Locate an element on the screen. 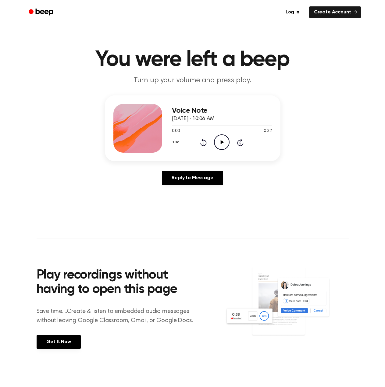 This screenshot has height=387, width=385. h3: Voice Note is located at coordinates (222, 111).